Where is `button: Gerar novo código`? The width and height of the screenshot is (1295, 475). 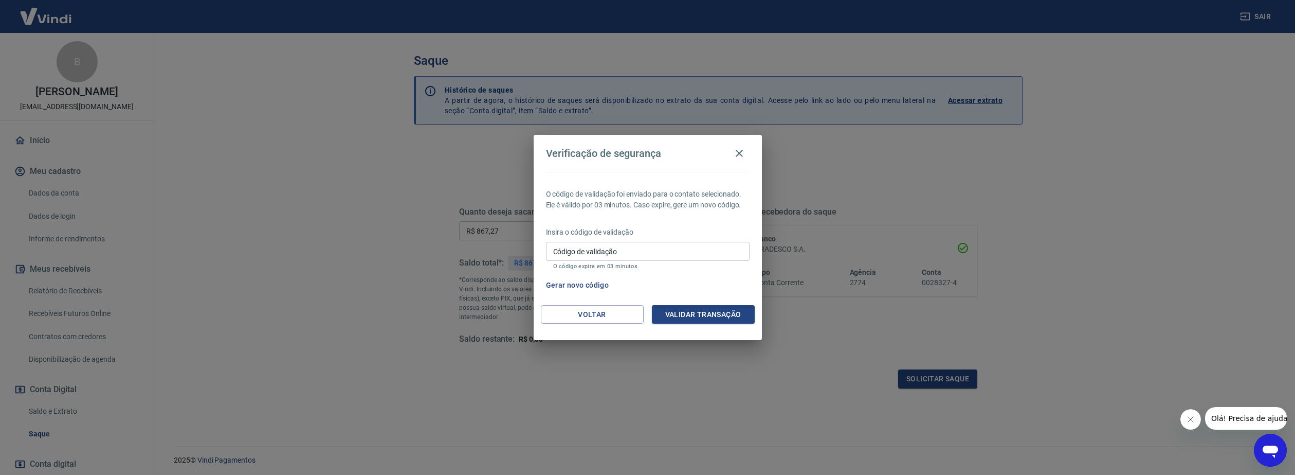 button: Gerar novo código is located at coordinates (577, 285).